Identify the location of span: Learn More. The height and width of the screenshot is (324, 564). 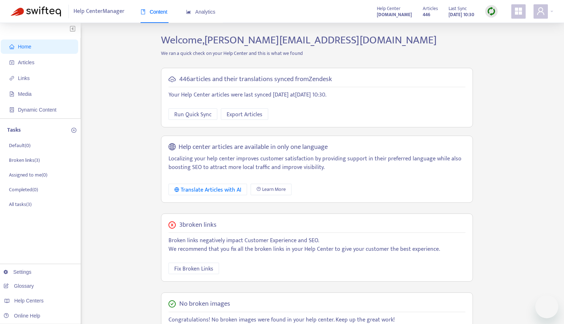
(274, 189).